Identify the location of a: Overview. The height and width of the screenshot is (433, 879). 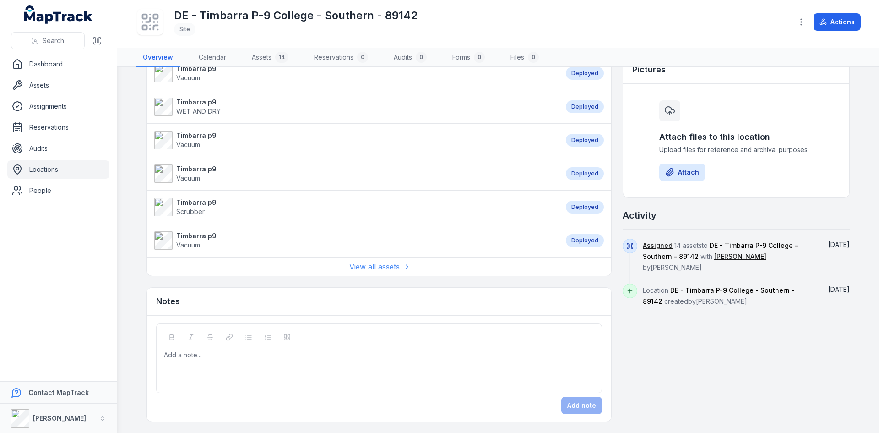
(158, 58).